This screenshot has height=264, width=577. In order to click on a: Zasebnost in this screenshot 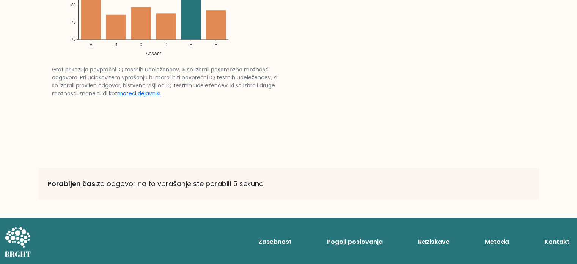, I will do `click(275, 241)`.